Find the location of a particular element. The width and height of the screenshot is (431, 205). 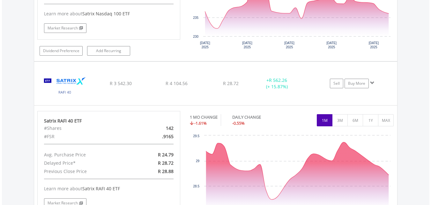

text: 235 is located at coordinates (196, 18).